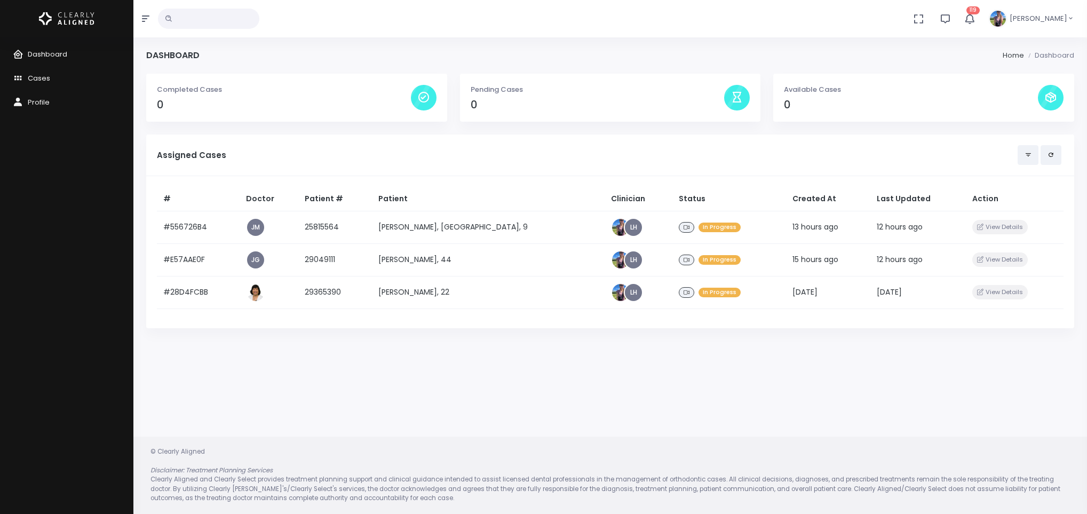  What do you see at coordinates (335, 292) in the screenshot?
I see `td: 29365390` at bounding box center [335, 292].